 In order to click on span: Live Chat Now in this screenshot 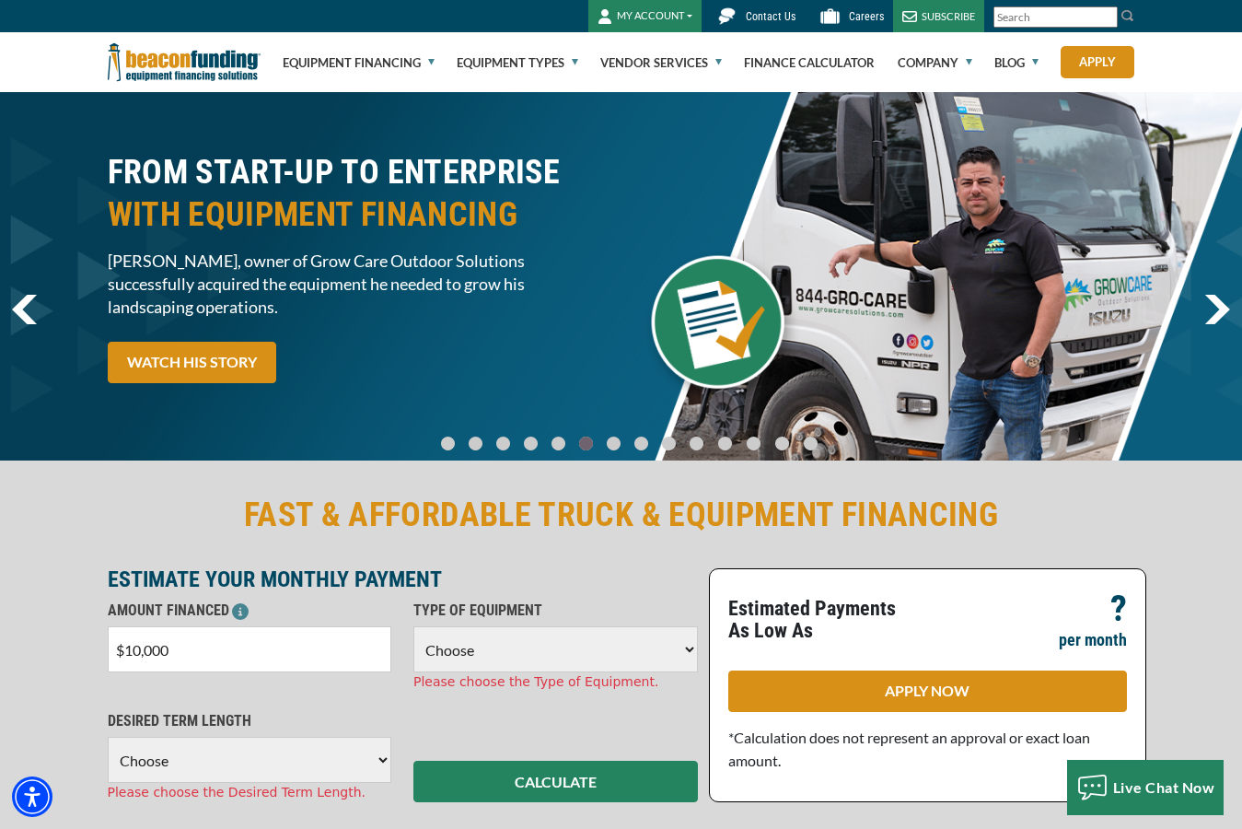, I will do `click(1164, 786)`.